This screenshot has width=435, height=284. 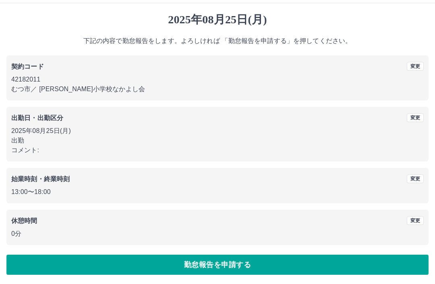 What do you see at coordinates (217, 265) in the screenshot?
I see `button: 勤怠報告を申請する` at bounding box center [217, 265].